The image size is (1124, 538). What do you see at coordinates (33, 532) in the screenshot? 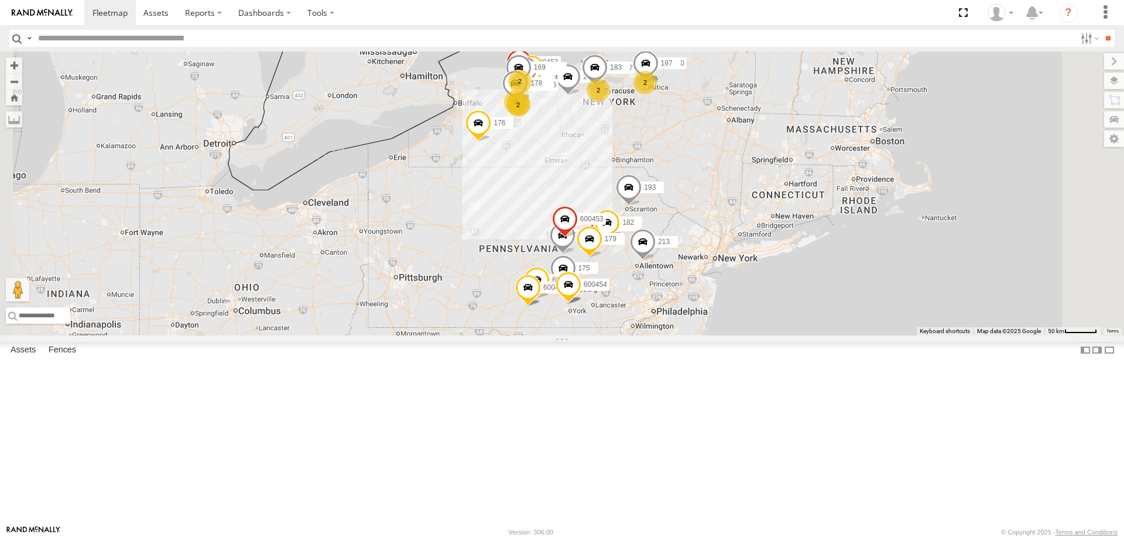
I see `a: Visit our Website` at bounding box center [33, 532].